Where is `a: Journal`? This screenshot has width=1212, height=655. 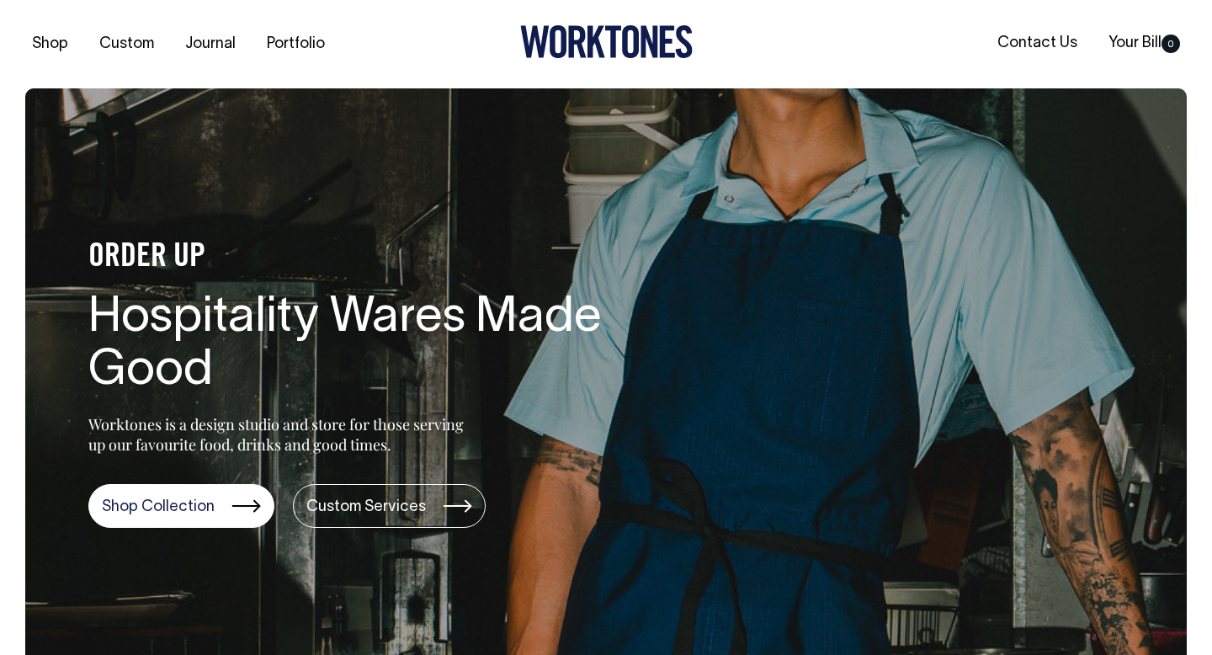 a: Journal is located at coordinates (210, 44).